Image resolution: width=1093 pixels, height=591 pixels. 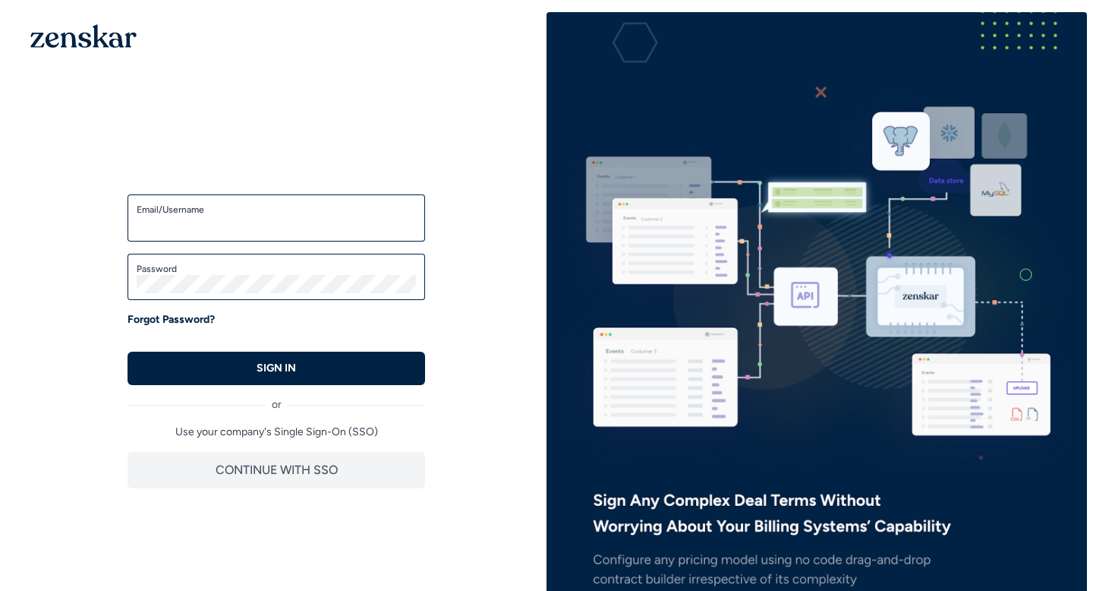 I want to click on button: CONTINUE WITH SSO, so click(x=276, y=470).